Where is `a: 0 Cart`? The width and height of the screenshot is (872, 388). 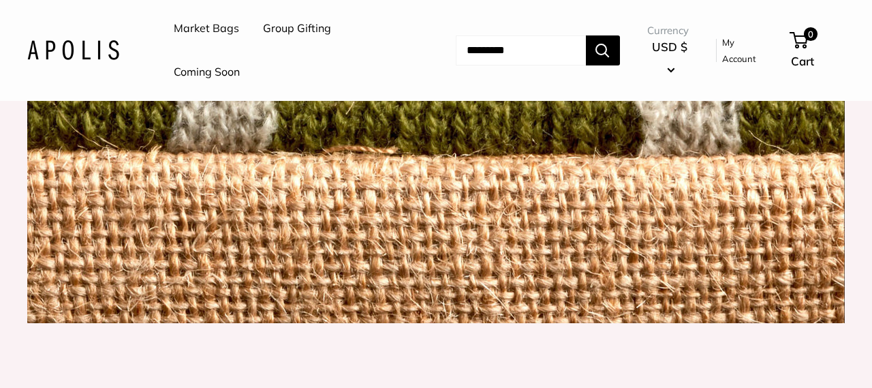 a: 0 Cart is located at coordinates (818, 50).